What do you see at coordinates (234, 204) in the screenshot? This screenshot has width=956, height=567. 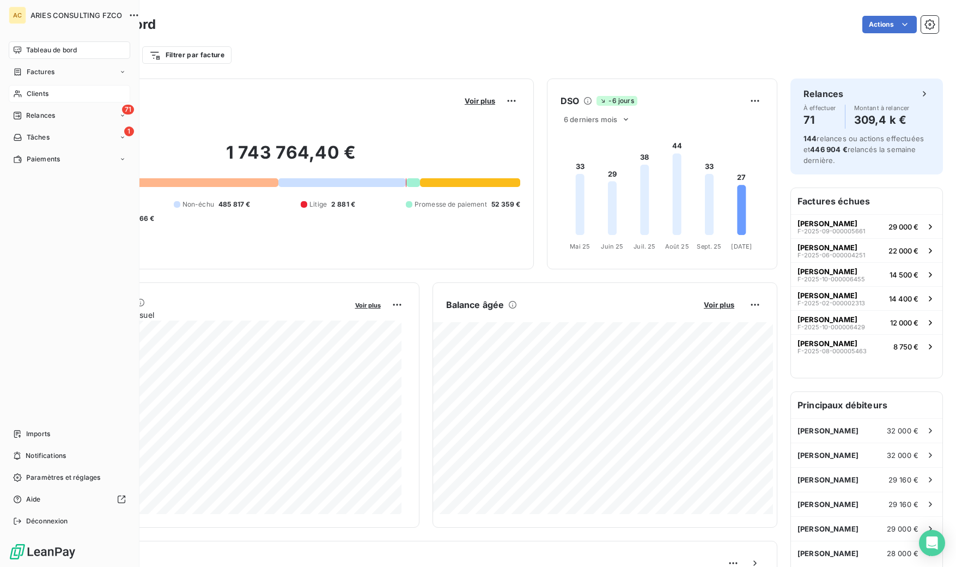 I see `span: 485 817 €` at bounding box center [234, 204].